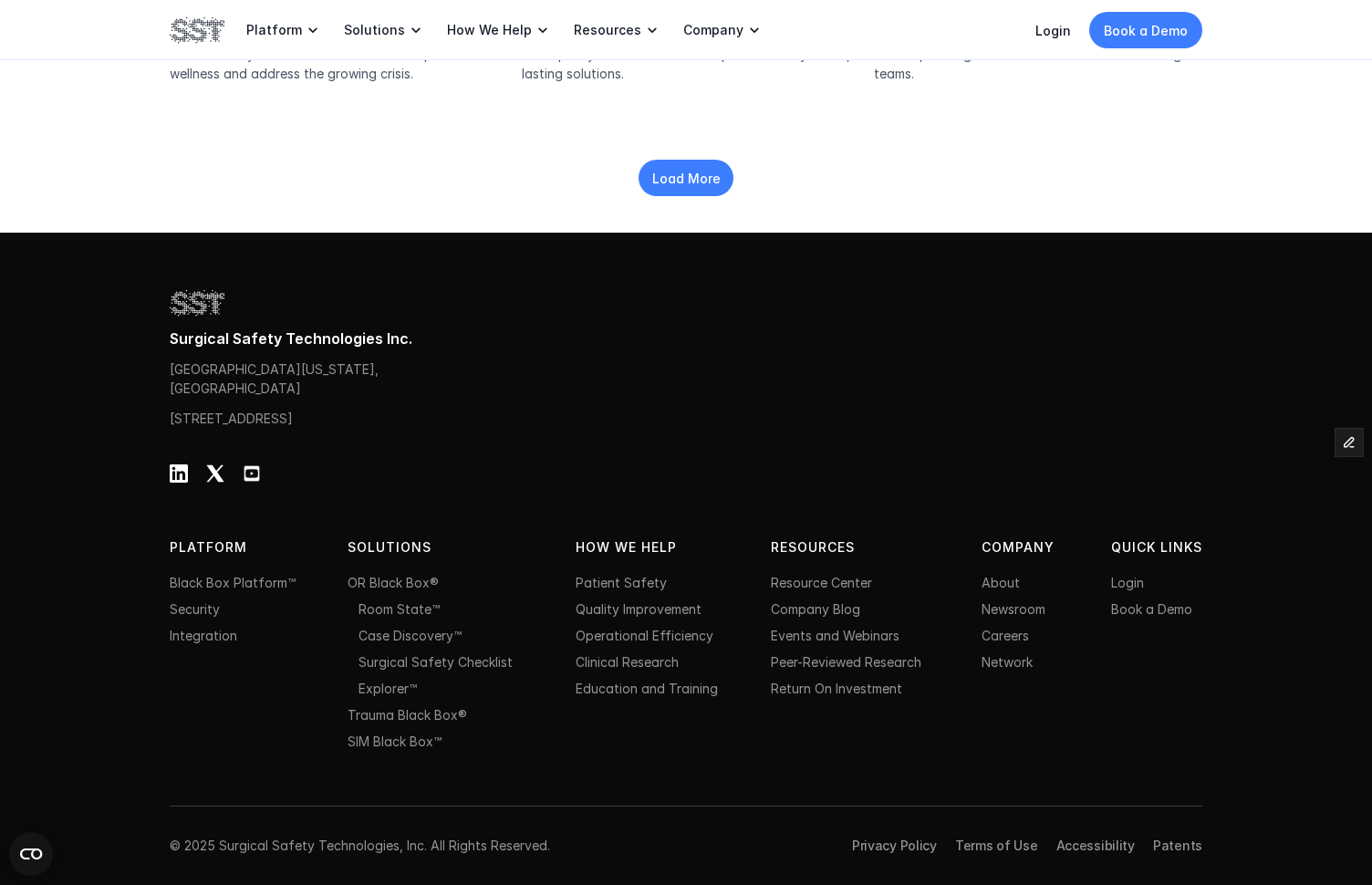  Describe the element at coordinates (996, 844) in the screenshot. I see `a: Terms of Use` at that location.